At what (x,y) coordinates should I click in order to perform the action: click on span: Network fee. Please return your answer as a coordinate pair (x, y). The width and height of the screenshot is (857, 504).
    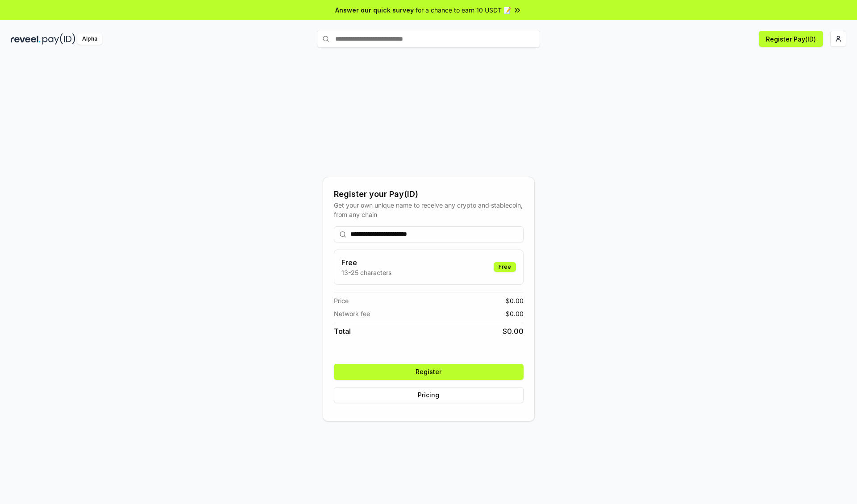
    Looking at the image, I should click on (352, 313).